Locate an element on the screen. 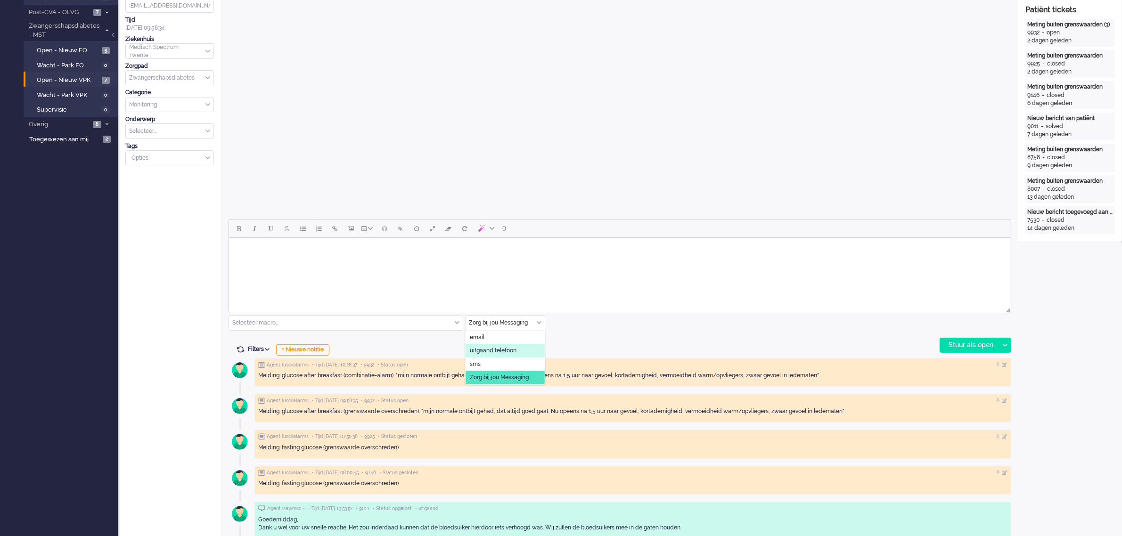  button: Numbered list is located at coordinates (319, 228).